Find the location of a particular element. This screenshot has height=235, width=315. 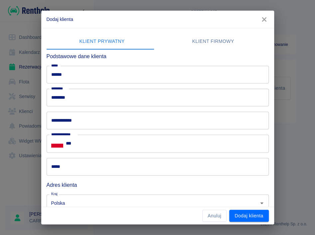

button: Klient firmowy is located at coordinates (213, 42).